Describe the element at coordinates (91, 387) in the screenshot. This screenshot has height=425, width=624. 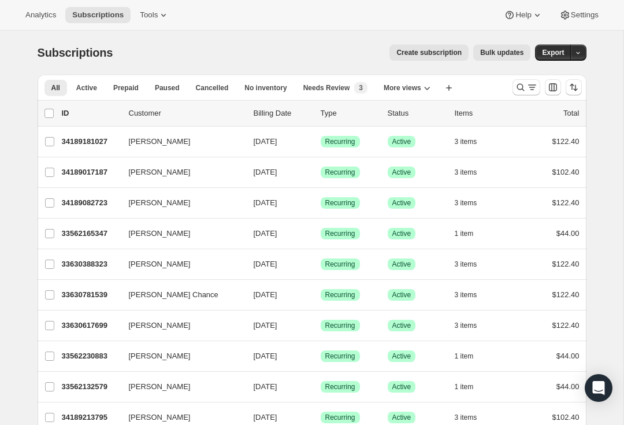
I see `p: 33562132579` at that location.